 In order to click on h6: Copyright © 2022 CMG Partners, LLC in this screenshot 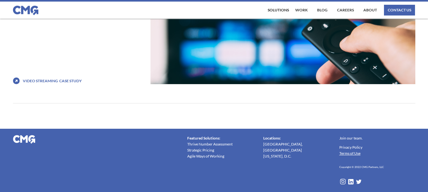, I will do `click(361, 167)`.